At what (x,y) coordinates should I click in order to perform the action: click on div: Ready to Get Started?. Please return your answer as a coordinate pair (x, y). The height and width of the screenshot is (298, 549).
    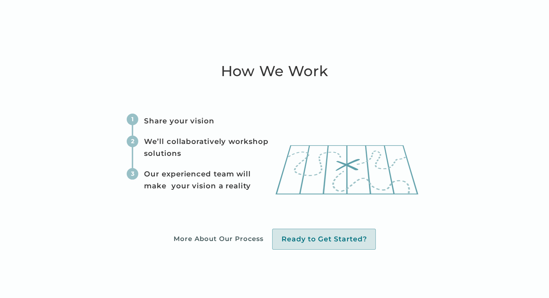
    Looking at the image, I should click on (324, 239).